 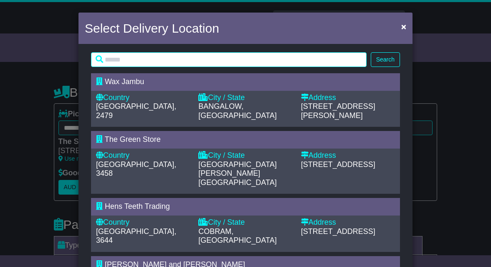 I want to click on button: Close, so click(x=404, y=26).